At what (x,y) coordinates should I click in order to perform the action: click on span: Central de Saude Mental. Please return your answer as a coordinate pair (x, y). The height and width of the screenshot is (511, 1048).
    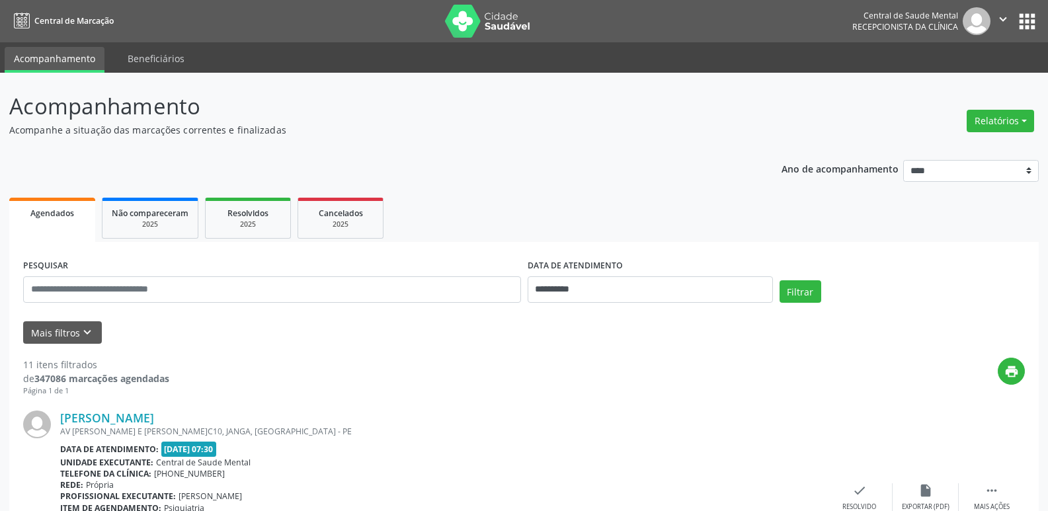
    Looking at the image, I should click on (203, 462).